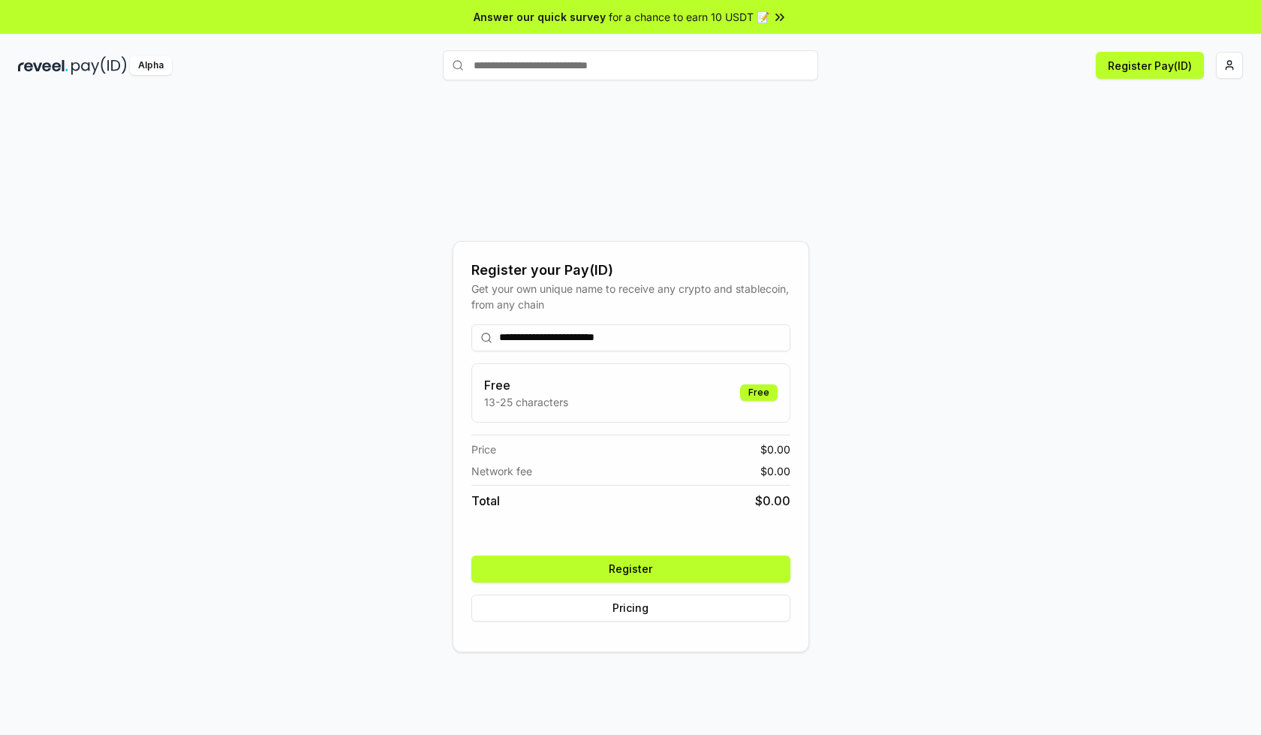  Describe the element at coordinates (526, 402) in the screenshot. I see `p: 13-25 characters` at that location.